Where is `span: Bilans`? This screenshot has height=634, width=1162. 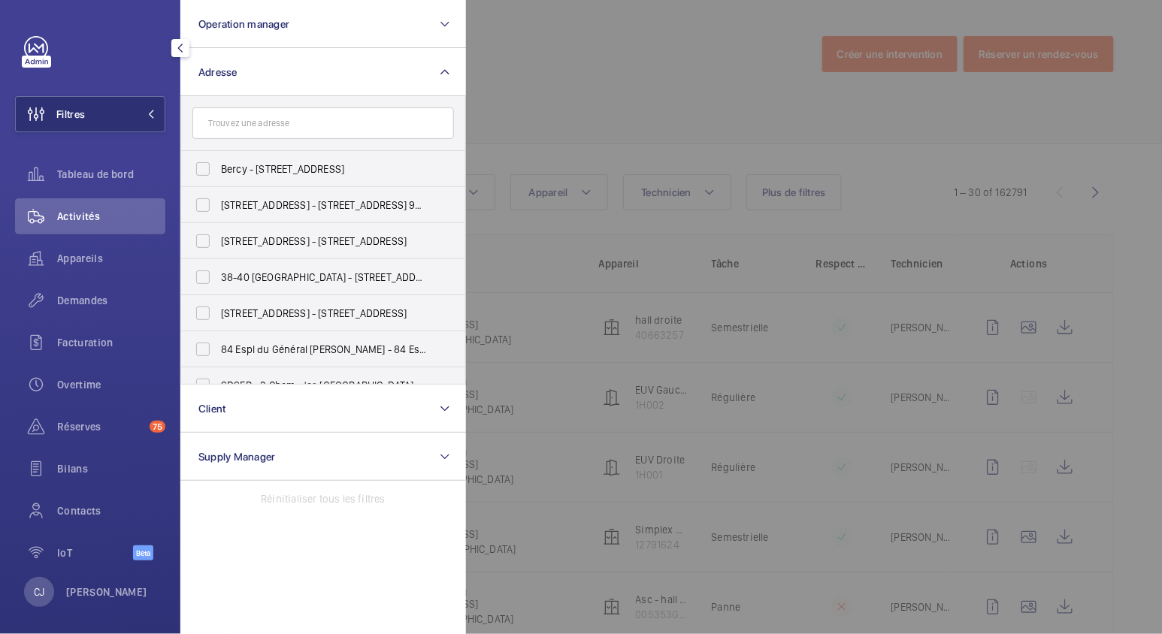 span: Bilans is located at coordinates (111, 469).